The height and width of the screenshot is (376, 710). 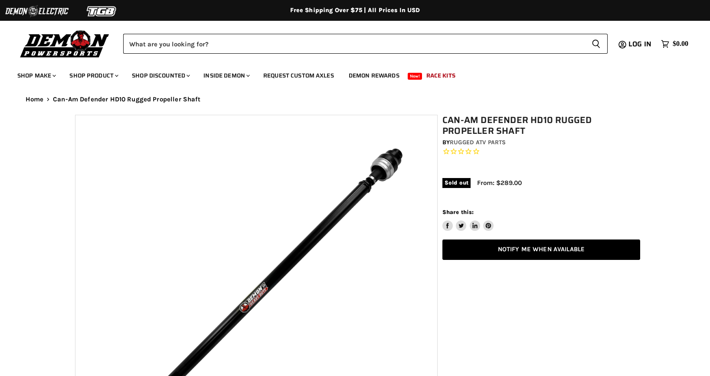 What do you see at coordinates (441, 75) in the screenshot?
I see `a: Race Kits` at bounding box center [441, 75].